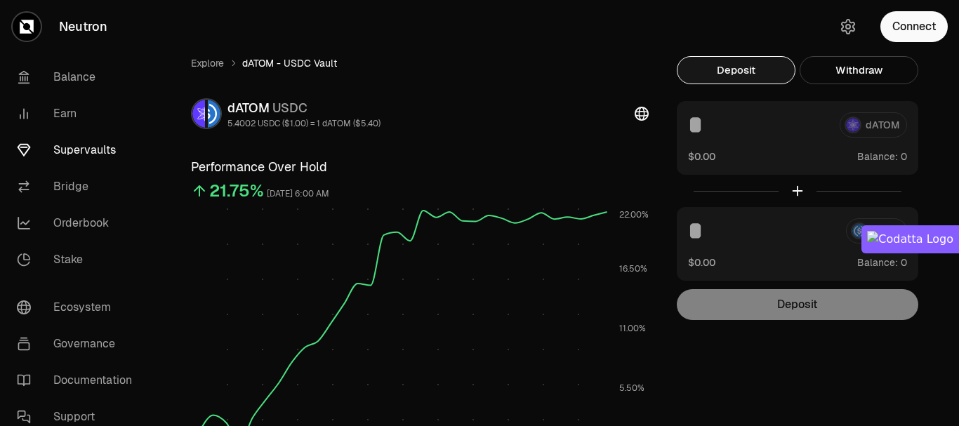  What do you see at coordinates (79, 260) in the screenshot?
I see `a: Stake` at bounding box center [79, 260].